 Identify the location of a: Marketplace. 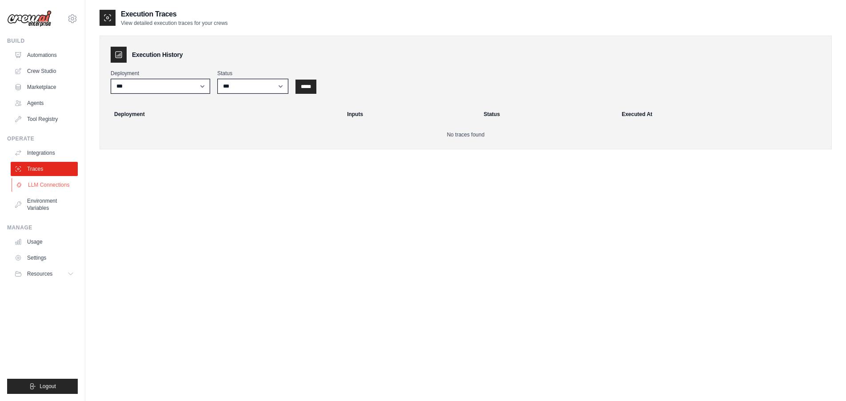
(44, 87).